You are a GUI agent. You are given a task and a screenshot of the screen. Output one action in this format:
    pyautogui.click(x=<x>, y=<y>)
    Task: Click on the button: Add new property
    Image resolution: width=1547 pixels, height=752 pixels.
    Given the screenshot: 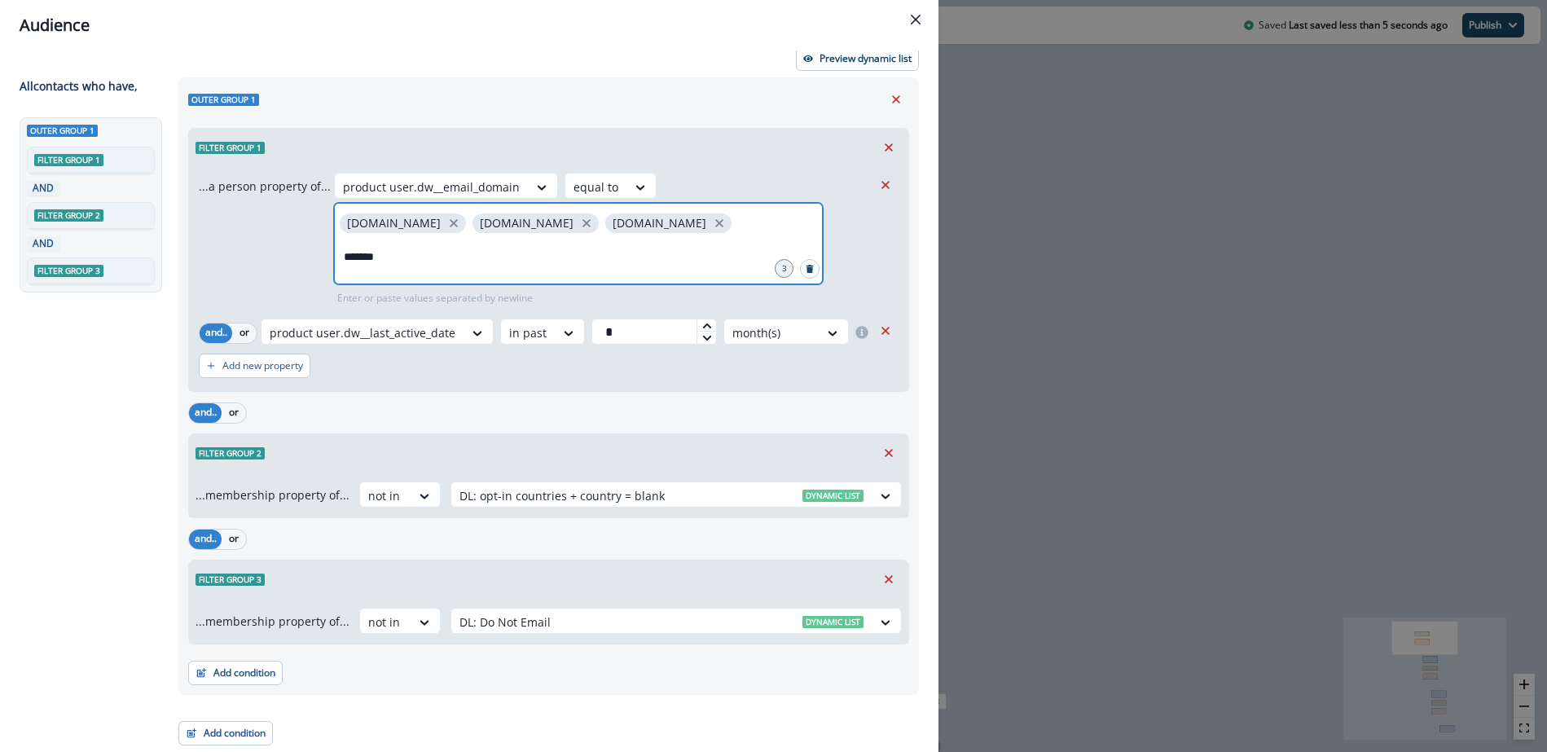 What is the action you would take?
    pyautogui.click(x=254, y=366)
    